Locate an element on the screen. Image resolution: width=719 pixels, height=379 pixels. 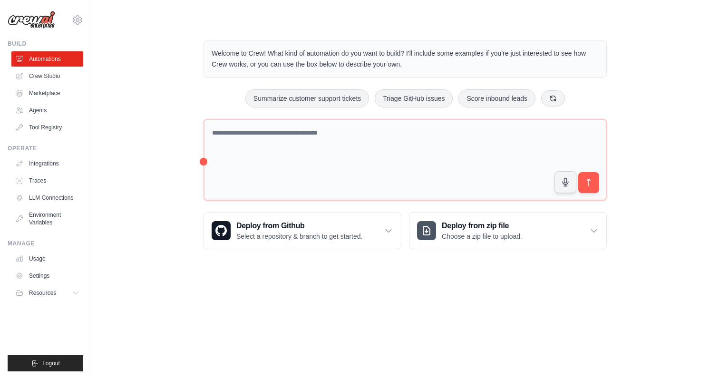
a: LLM Connections is located at coordinates (47, 198).